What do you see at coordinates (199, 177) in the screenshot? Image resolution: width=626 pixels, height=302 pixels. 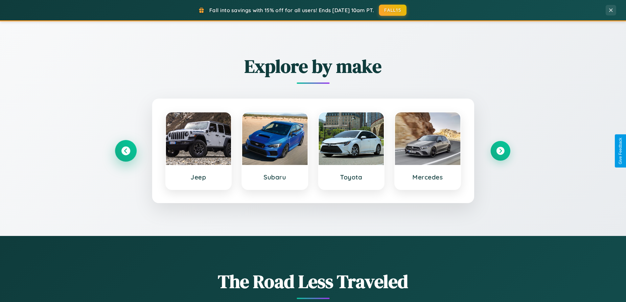 I see `h3: Jeep` at bounding box center [199, 177].